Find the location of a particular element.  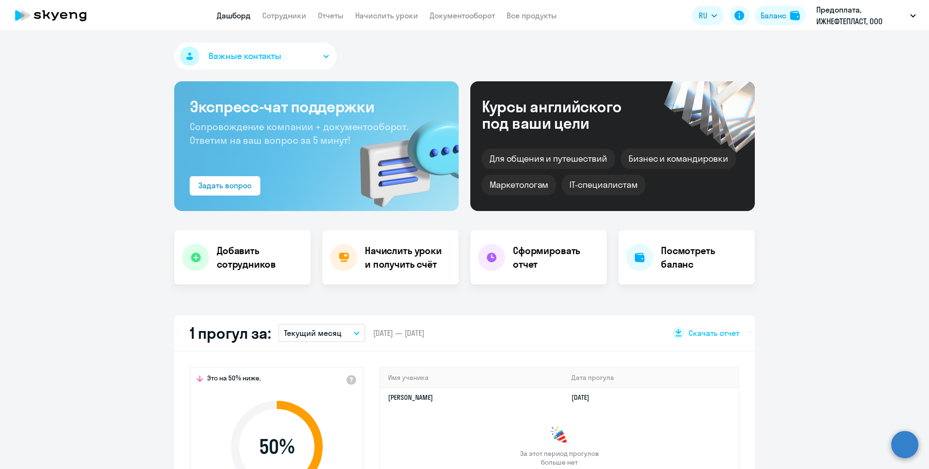

img: bg-img is located at coordinates (402, 156).